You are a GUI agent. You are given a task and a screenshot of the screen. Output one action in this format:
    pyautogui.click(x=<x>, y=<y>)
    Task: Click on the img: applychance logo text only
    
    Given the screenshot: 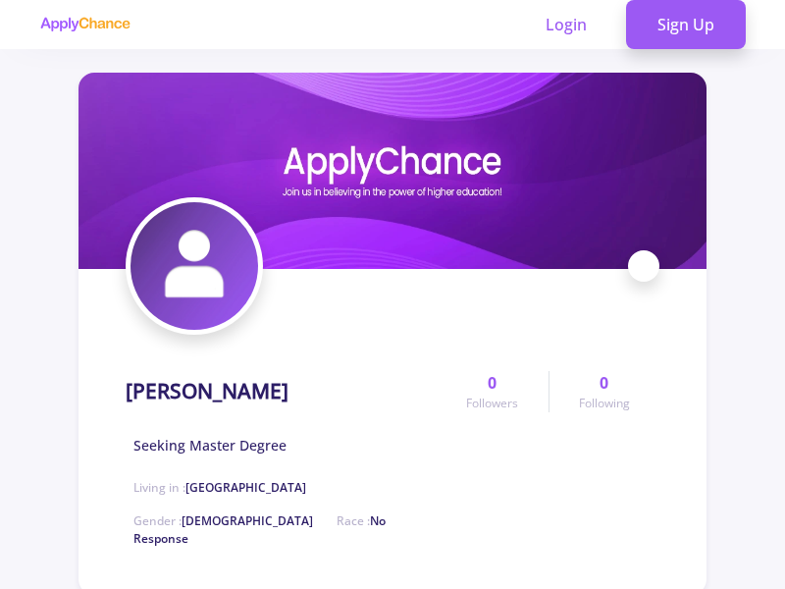 What is the action you would take?
    pyautogui.click(x=84, y=25)
    